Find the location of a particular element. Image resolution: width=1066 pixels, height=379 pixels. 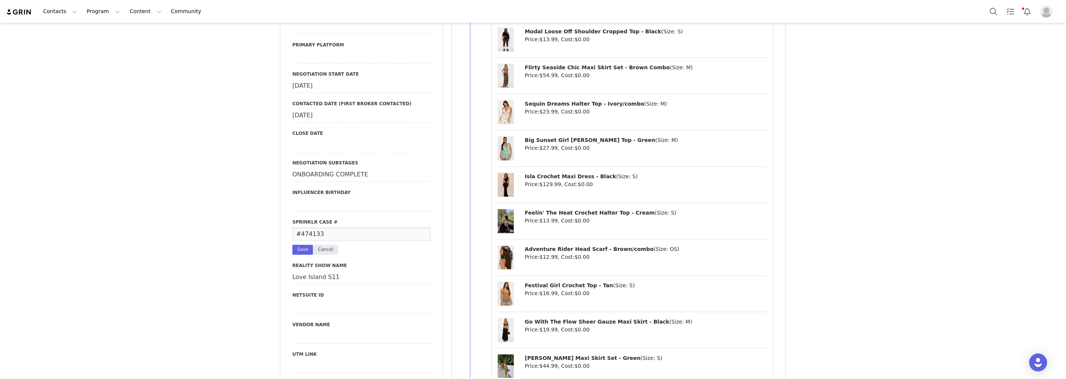

span: Modal Loose Off Shoulder Cropped Top - Black is located at coordinates (593, 31).